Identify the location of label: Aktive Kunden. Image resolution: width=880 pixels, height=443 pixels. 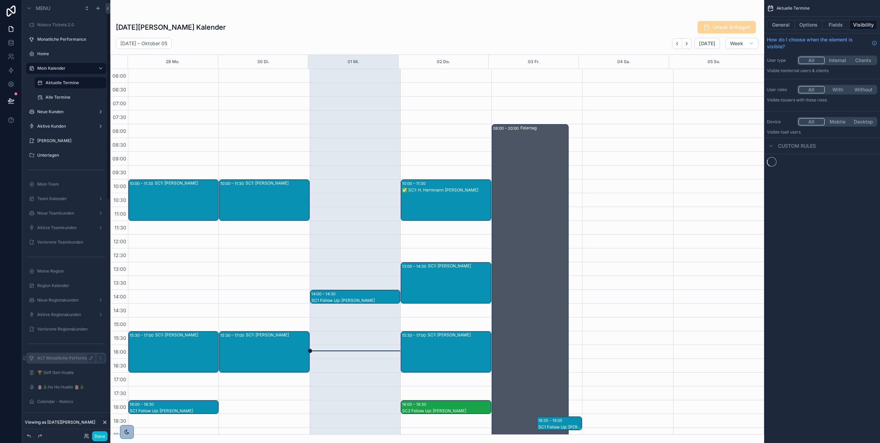
(66, 126).